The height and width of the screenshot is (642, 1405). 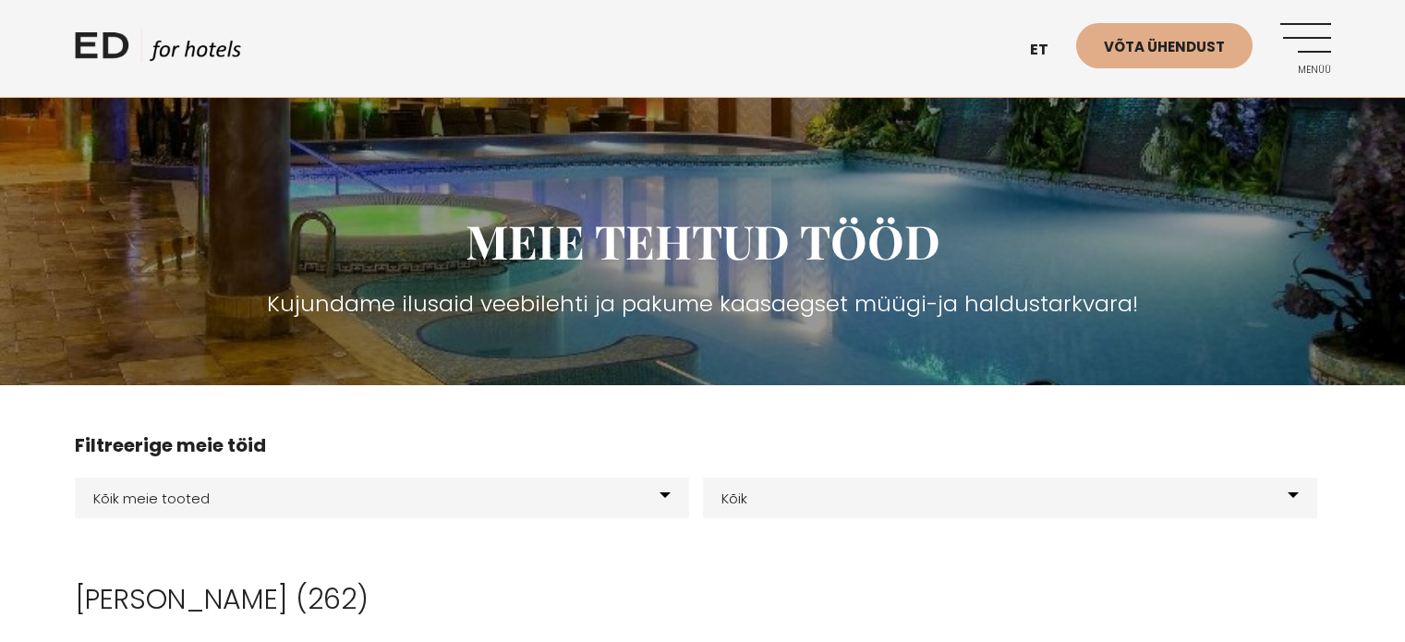 I want to click on h3: Kujundame ilusaid veebilehti ja pakume kaasaegset müügi-ja haldustarkvara!, so click(x=703, y=304).